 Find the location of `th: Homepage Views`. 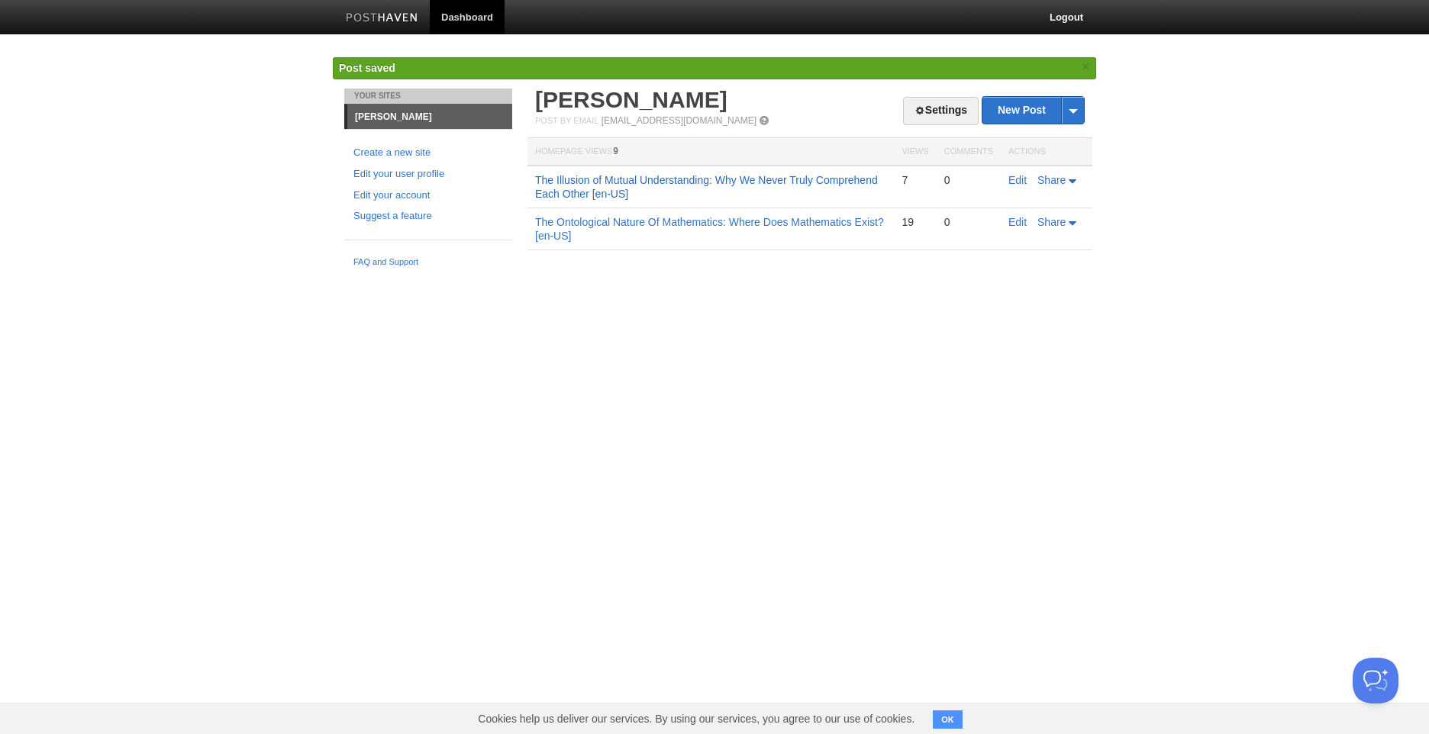

th: Homepage Views is located at coordinates (711, 152).